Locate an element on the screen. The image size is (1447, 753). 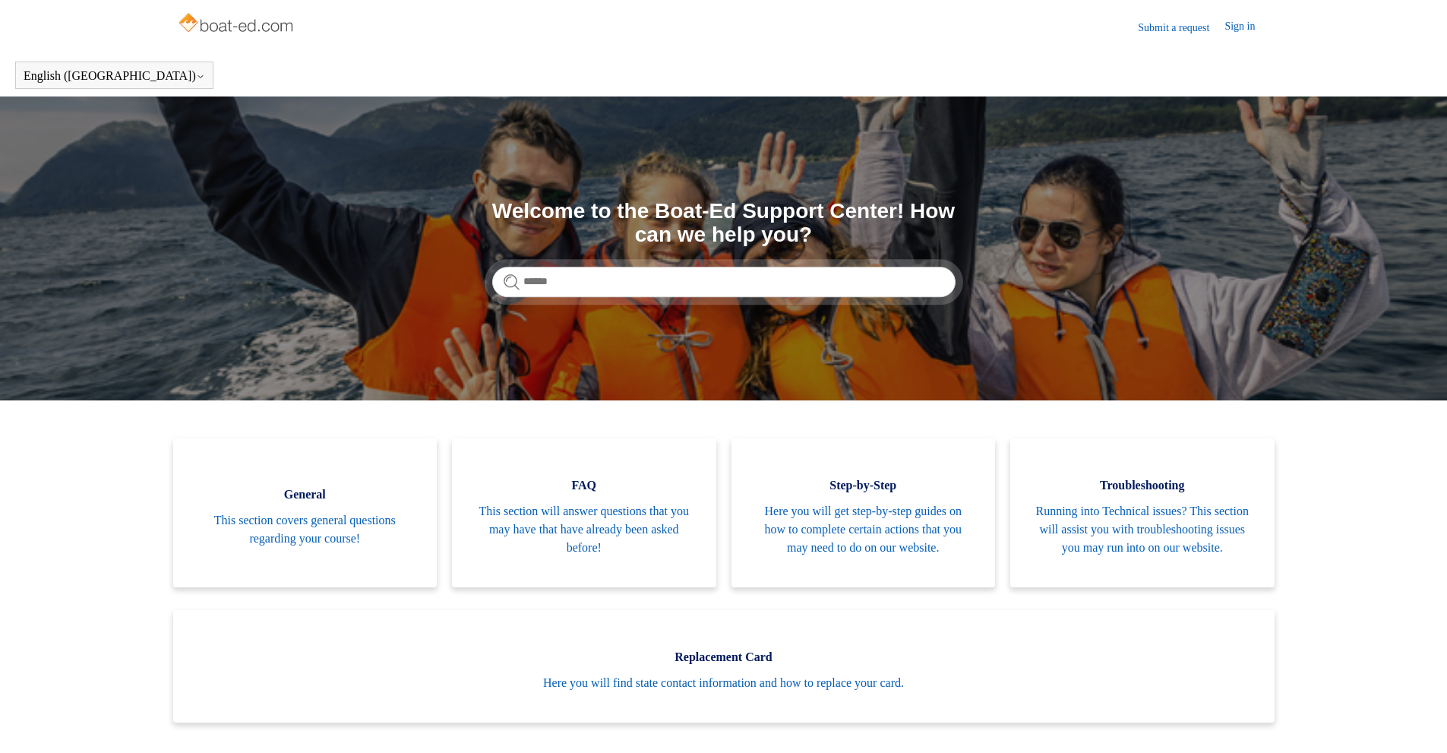
a: Step-by-Step Here you will get step-by-step guides on how to complete certain actions that you ma... is located at coordinates (863, 513).